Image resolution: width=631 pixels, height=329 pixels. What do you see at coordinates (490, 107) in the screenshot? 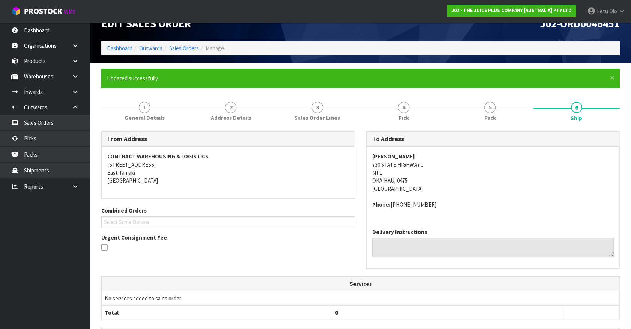
I see `span: 5` at bounding box center [490, 107].